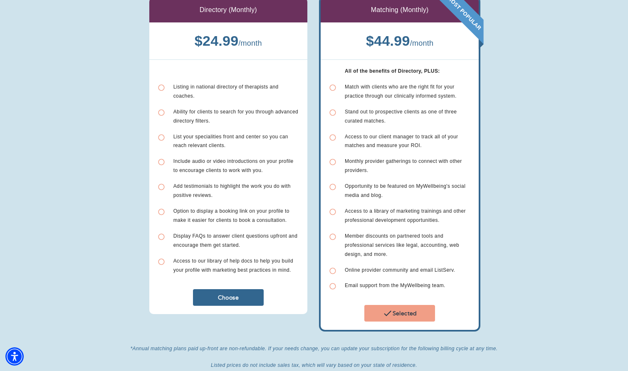 This screenshot has height=371, width=628. What do you see at coordinates (400, 314) in the screenshot?
I see `span: Selected` at bounding box center [400, 314].